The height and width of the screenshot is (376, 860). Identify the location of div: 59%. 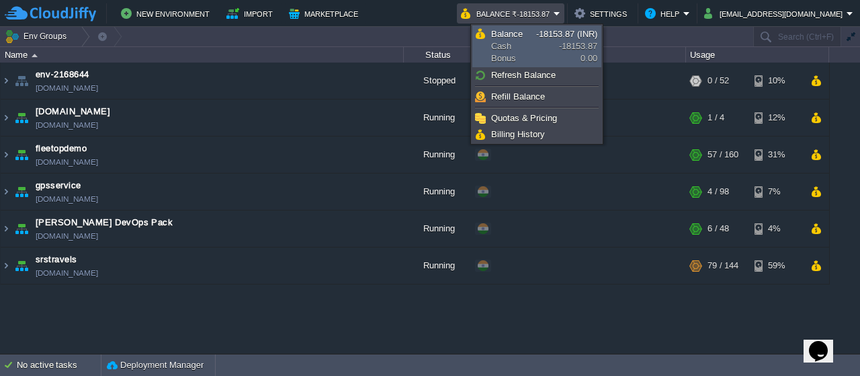
(776, 265).